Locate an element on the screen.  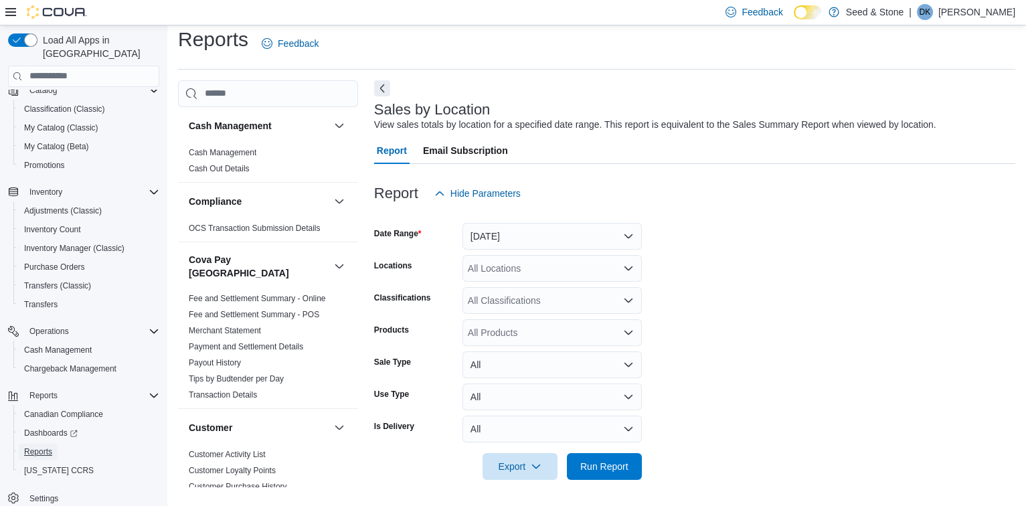
span: Export is located at coordinates (520, 467).